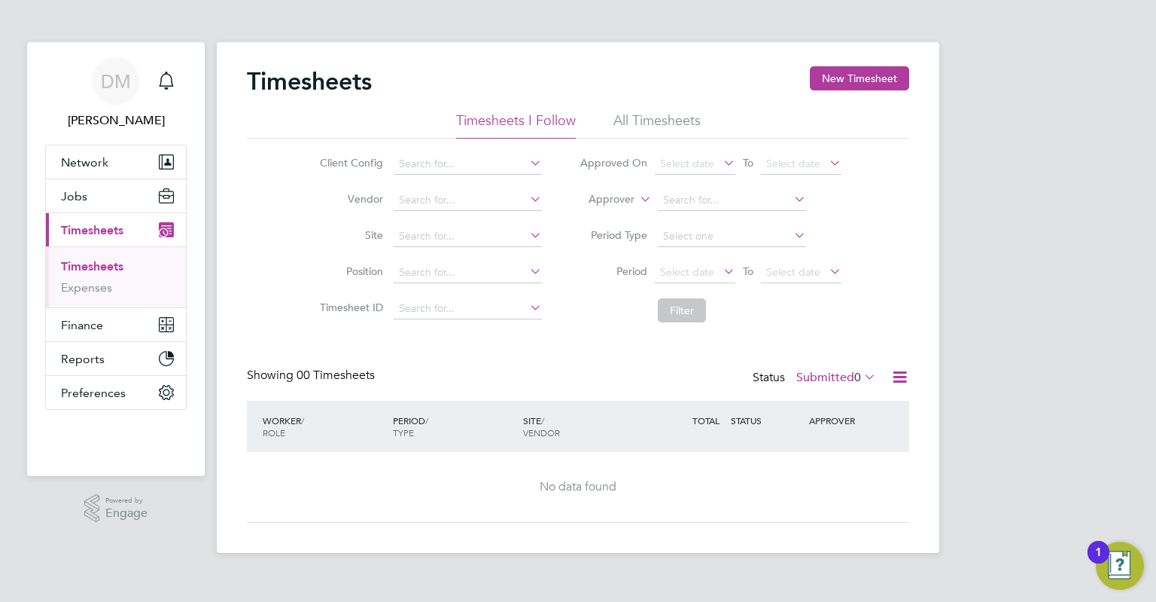 The image size is (1156, 602). Describe the element at coordinates (92, 266) in the screenshot. I see `a: Timesheets` at that location.